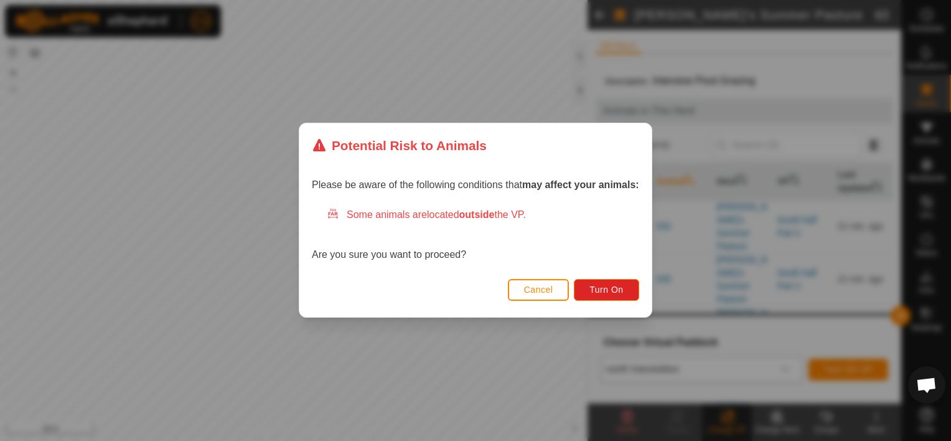 This screenshot has width=951, height=441. Describe the element at coordinates (399, 145) in the screenshot. I see `div: Potential Risk to Animals` at that location.